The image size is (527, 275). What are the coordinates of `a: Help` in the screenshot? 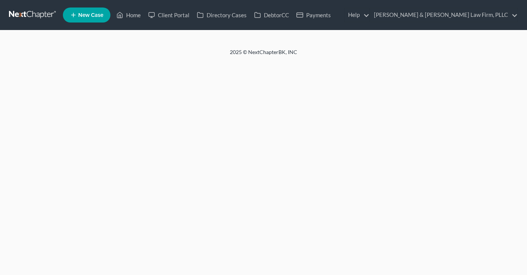 It's located at (357, 15).